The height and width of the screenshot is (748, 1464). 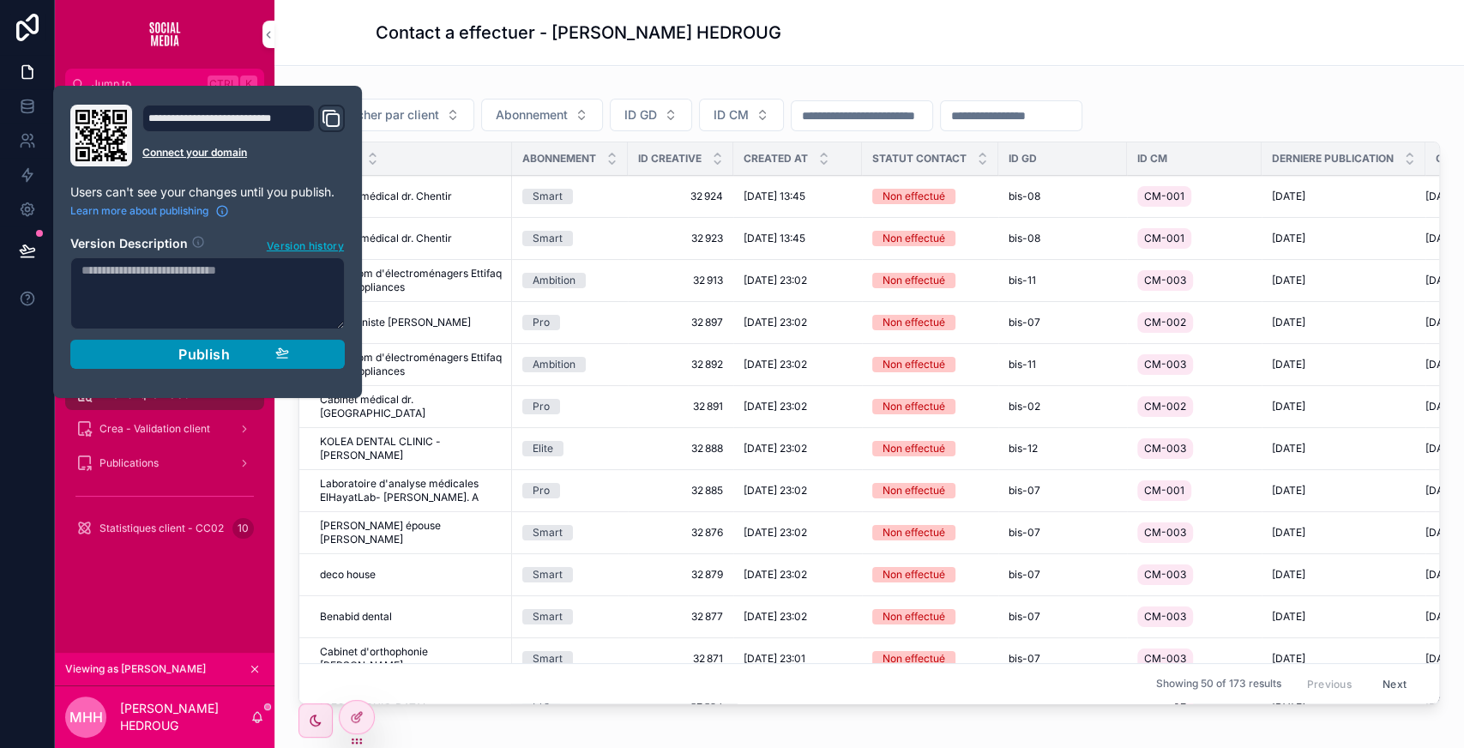 What do you see at coordinates (1024, 407) in the screenshot?
I see `span: bis-02` at bounding box center [1024, 407].